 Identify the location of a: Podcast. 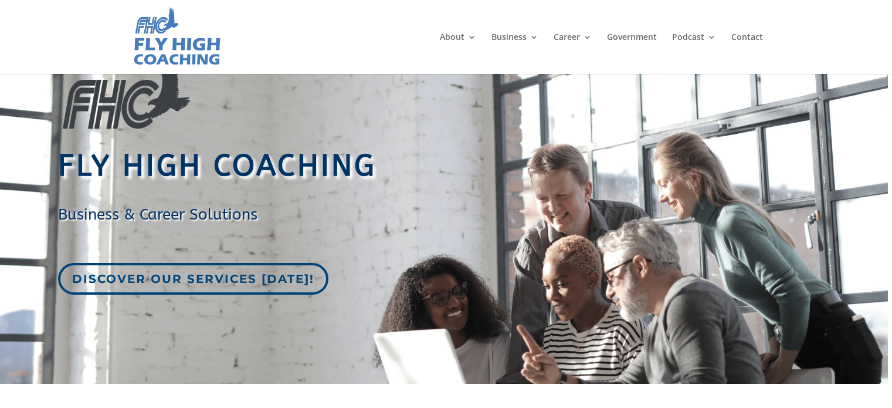
(694, 53).